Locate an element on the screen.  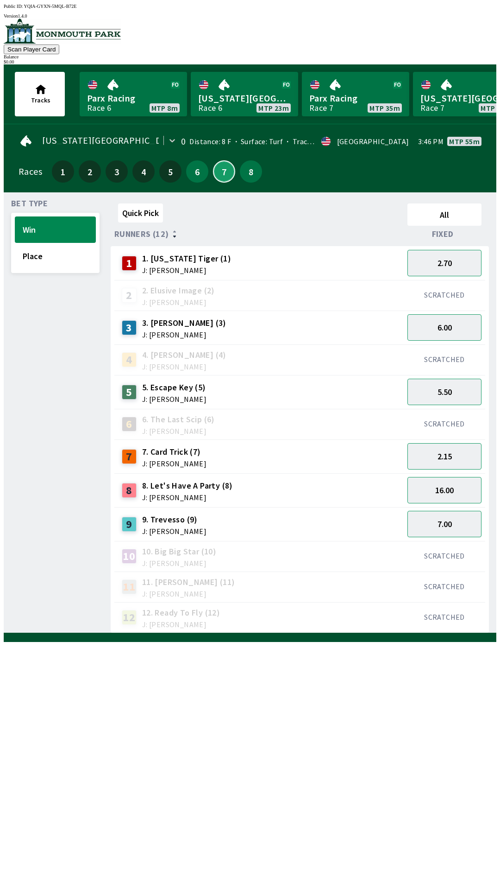
div: Balance is located at coordinates (250, 57).